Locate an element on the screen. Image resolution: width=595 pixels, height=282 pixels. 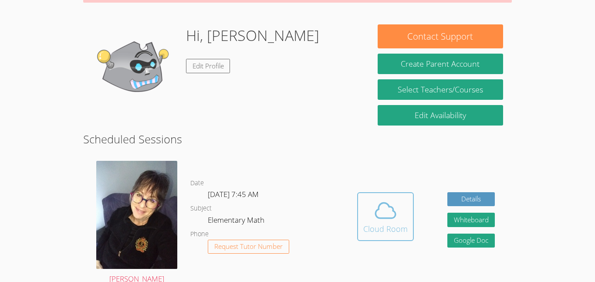
dt: Phone is located at coordinates (200, 234).